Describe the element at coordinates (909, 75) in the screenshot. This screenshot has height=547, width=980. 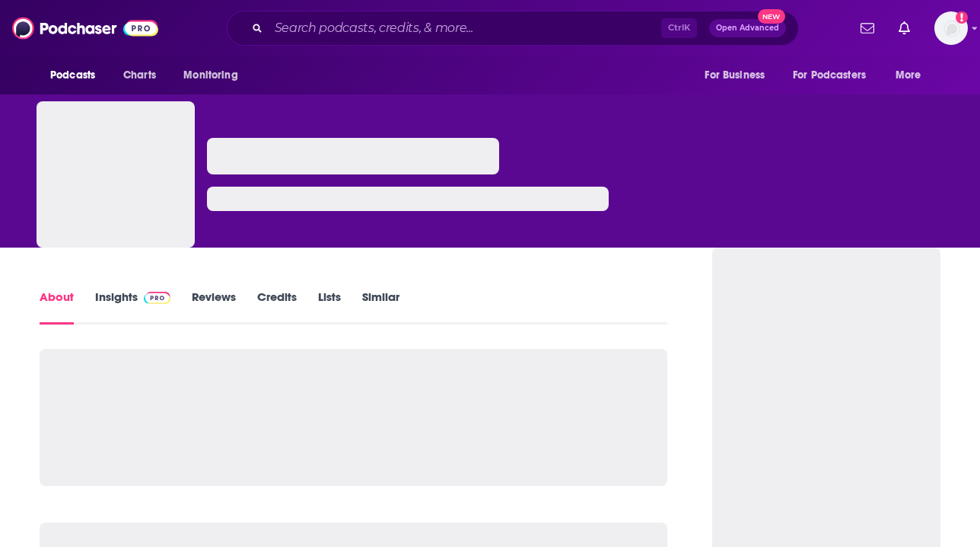
I see `span: More` at that location.